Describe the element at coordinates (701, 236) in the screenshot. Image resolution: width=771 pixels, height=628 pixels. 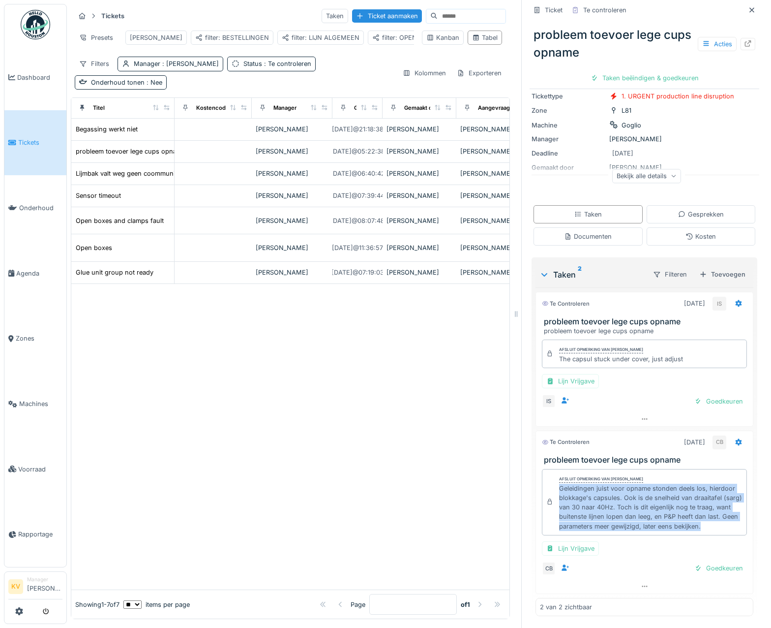
I see `div: Kosten` at that location.